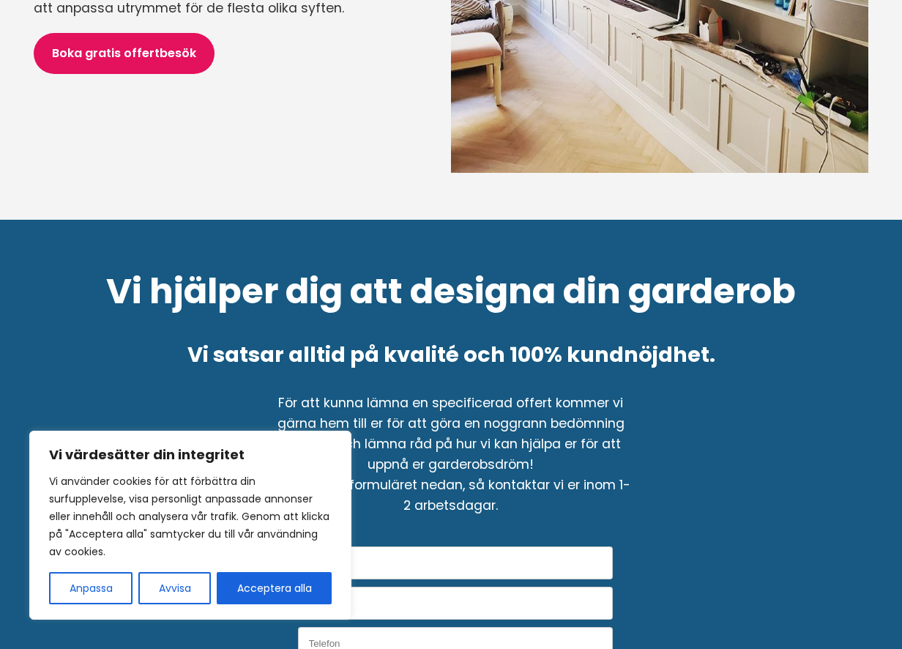  I want to click on button: Anpassa, so click(91, 588).